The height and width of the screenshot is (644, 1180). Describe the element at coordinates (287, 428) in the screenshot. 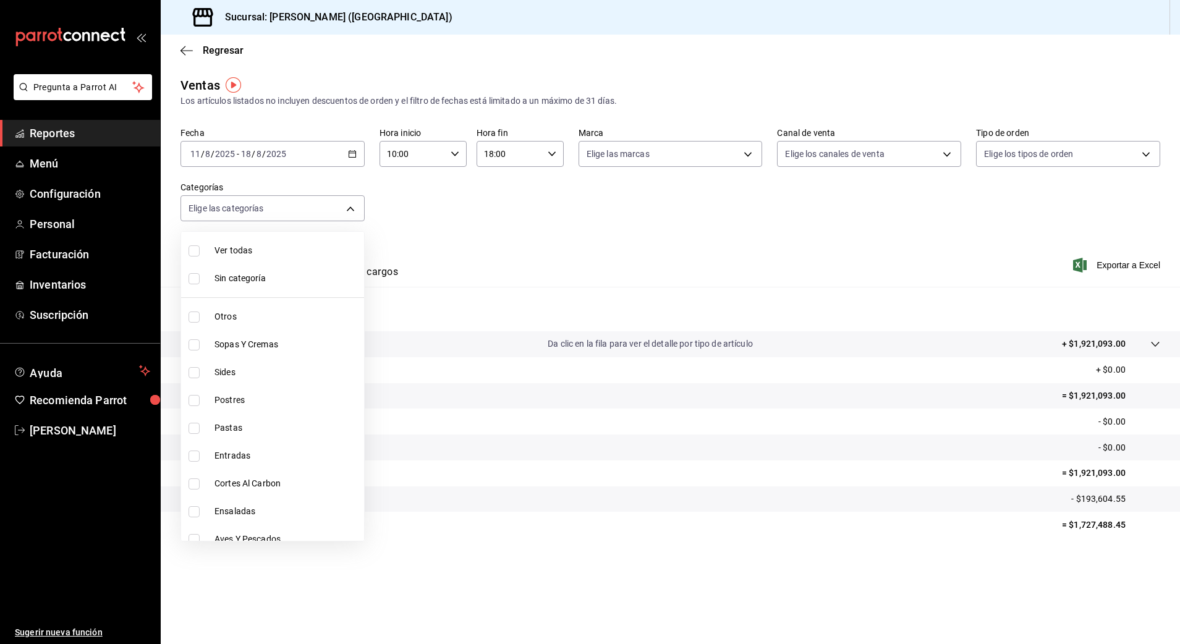

I see `span: Pastas` at that location.